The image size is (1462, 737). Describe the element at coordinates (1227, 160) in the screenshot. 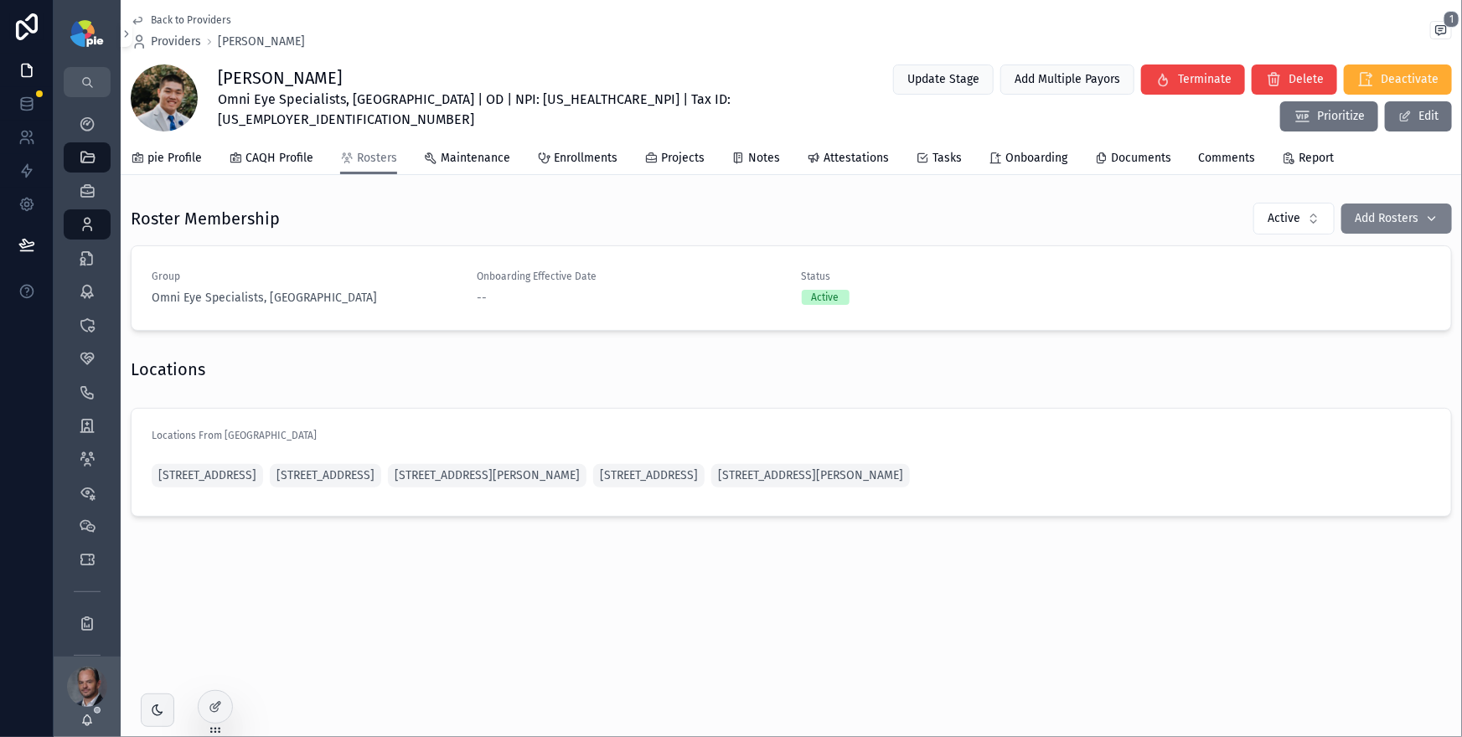

I see `a: Comments` at that location.